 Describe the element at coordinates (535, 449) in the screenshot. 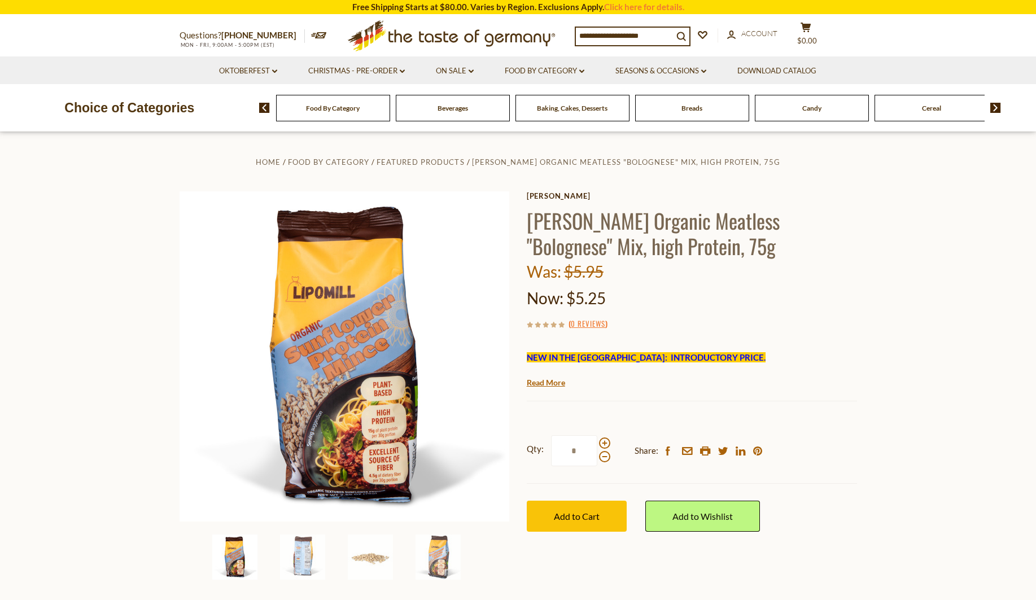

I see `strong: Qty:` at that location.